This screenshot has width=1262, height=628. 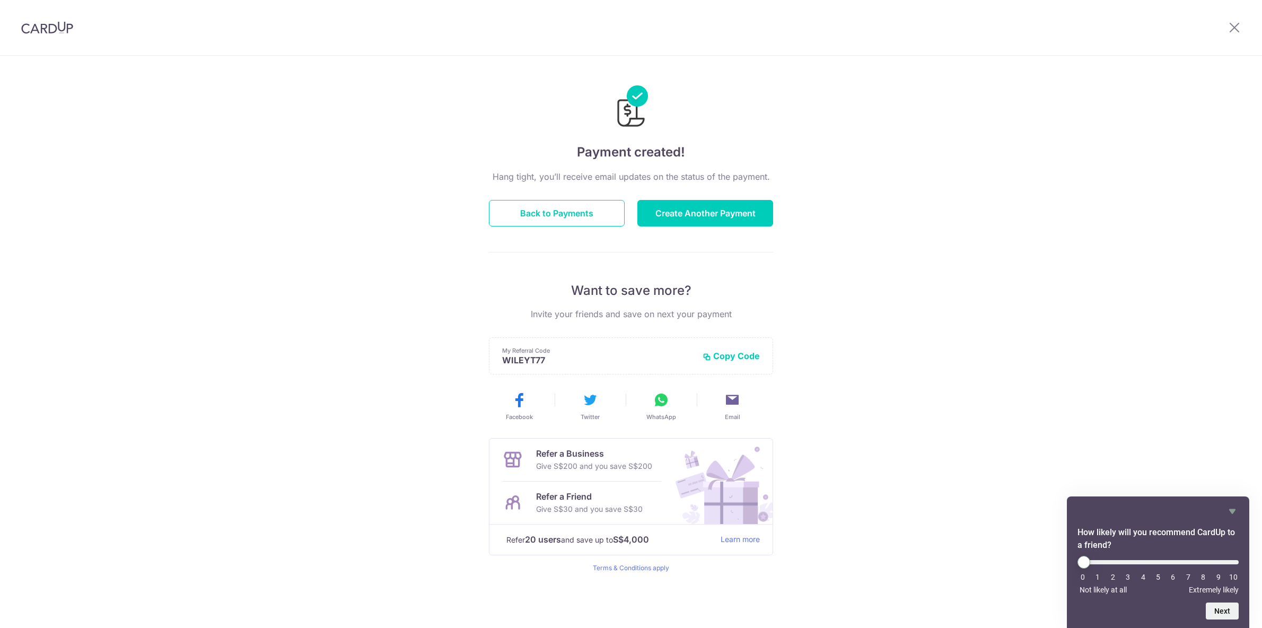 I want to click on li: 6, so click(x=1173, y=577).